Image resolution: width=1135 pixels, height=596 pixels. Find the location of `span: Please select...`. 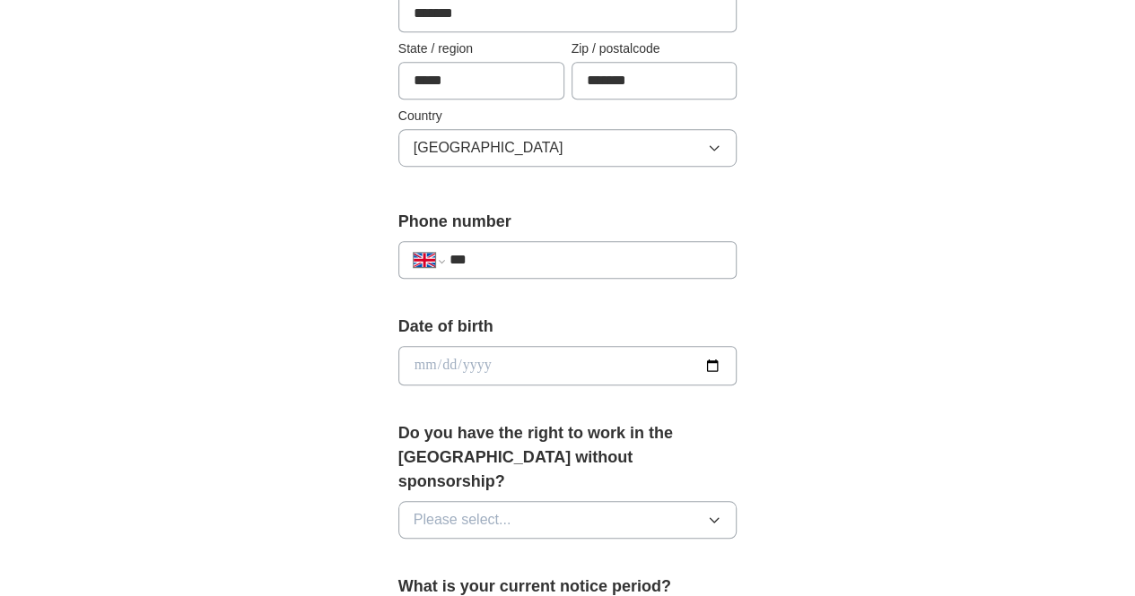

span: Please select... is located at coordinates (462, 520).